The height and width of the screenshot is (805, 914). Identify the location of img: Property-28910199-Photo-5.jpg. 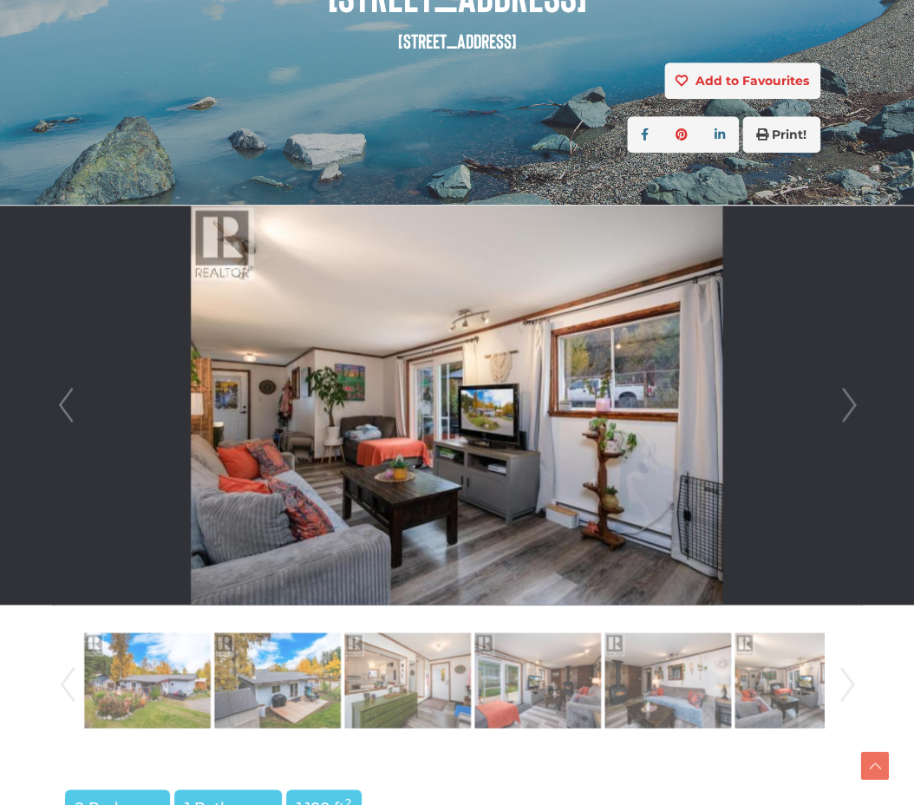
(668, 680).